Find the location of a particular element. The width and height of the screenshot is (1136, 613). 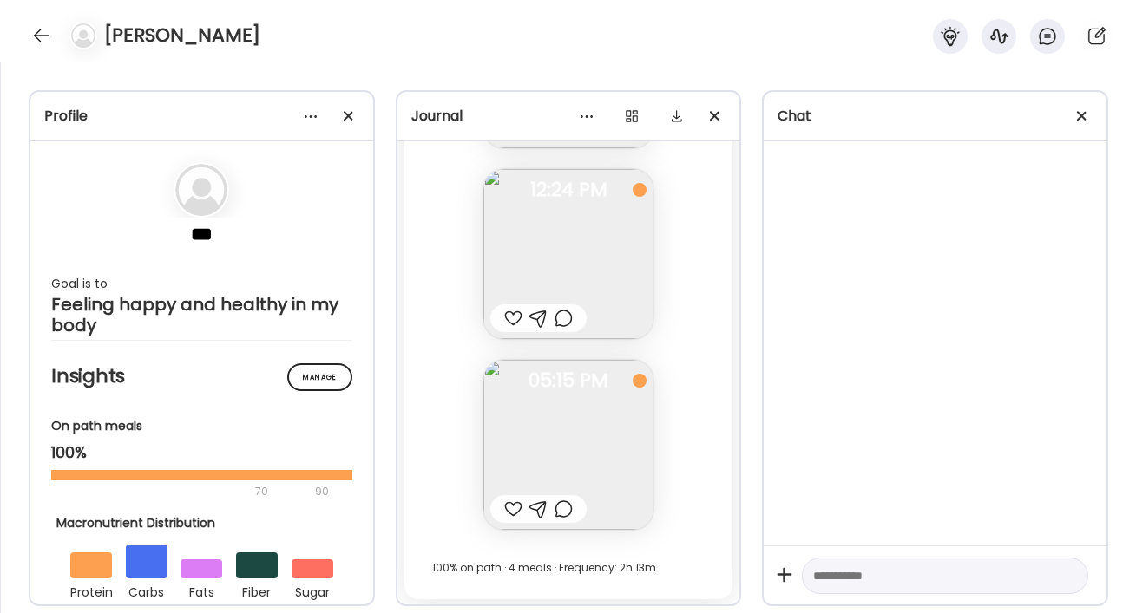

div: On path meals is located at coordinates (201, 426).